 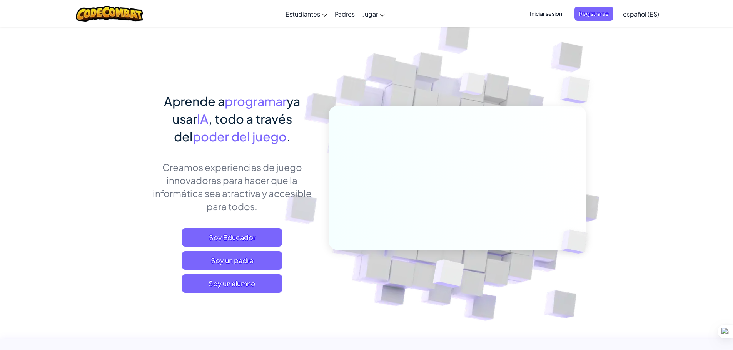 I want to click on font: Soy un alumno, so click(x=232, y=283).